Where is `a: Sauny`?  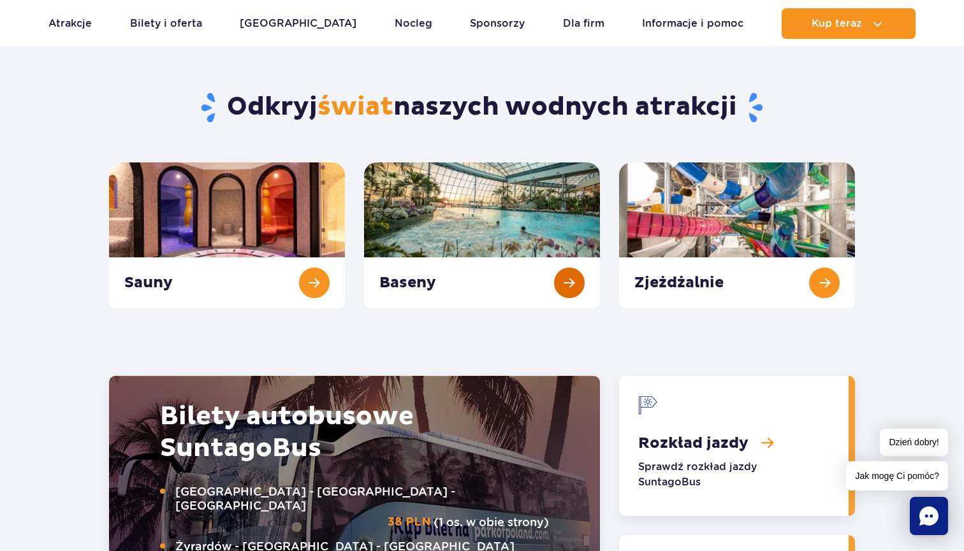
a: Sauny is located at coordinates (227, 235).